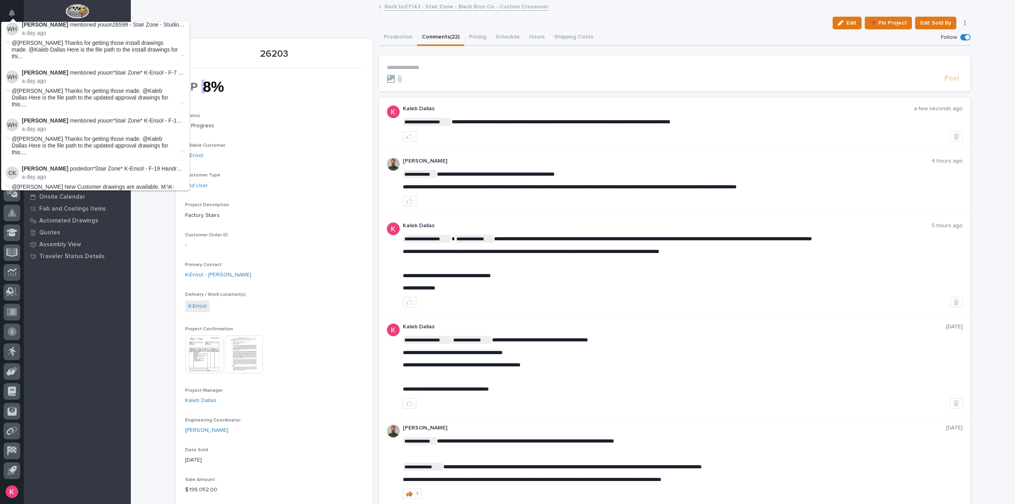 This screenshot has width=1015, height=504. What do you see at coordinates (77, 220) in the screenshot?
I see `a: Automated Drawings` at bounding box center [77, 220].